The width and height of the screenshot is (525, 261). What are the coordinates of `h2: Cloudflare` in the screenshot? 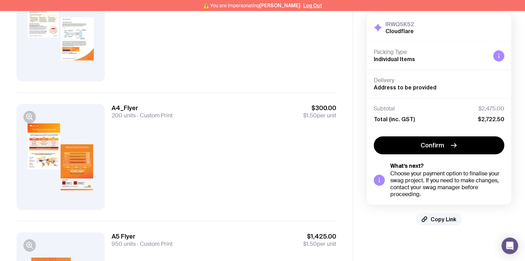 It's located at (400, 31).